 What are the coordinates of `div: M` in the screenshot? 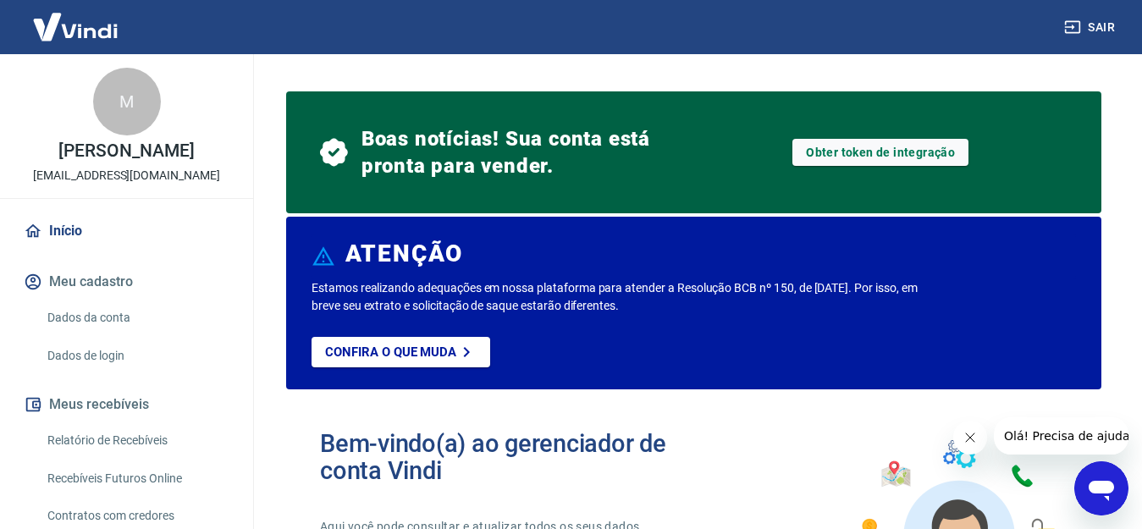 It's located at (127, 102).